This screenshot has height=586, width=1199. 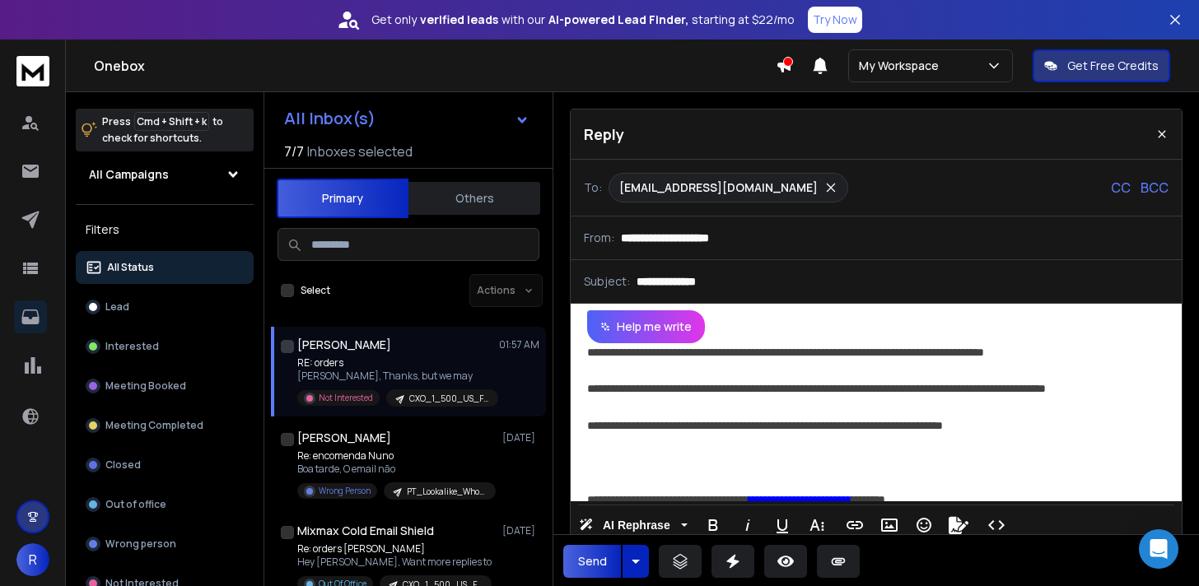 I want to click on p: Out of office, so click(x=136, y=505).